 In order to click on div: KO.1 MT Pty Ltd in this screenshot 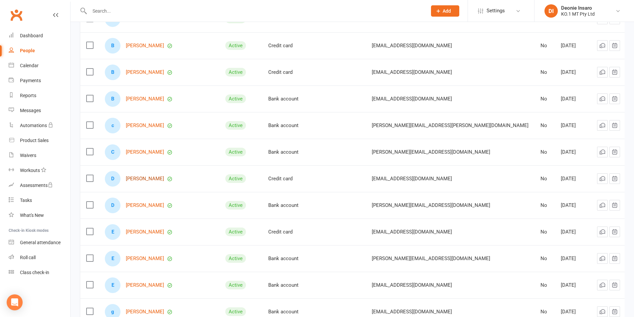, I will do `click(578, 14)`.